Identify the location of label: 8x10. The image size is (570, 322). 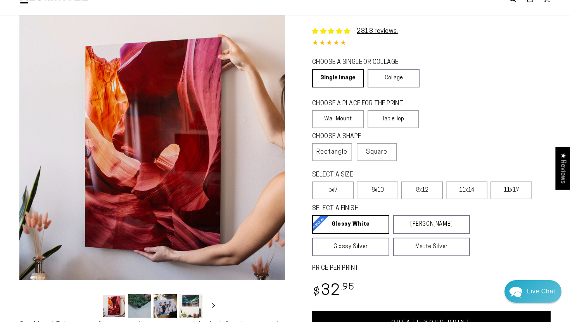
(377, 191).